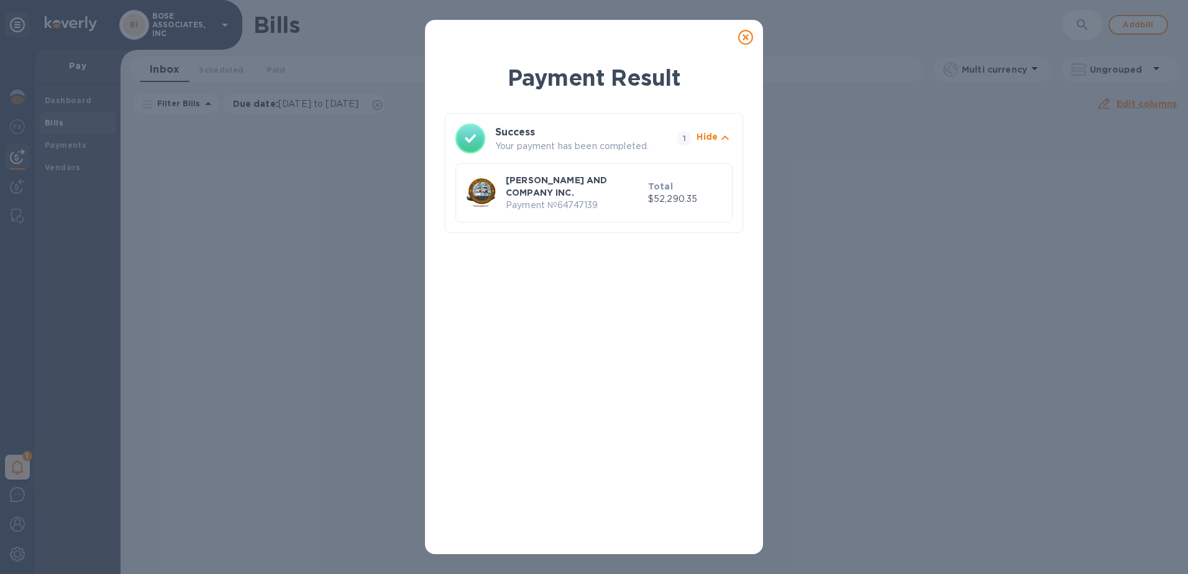 This screenshot has width=1188, height=574. Describe the element at coordinates (660, 186) in the screenshot. I see `b: Total` at that location.